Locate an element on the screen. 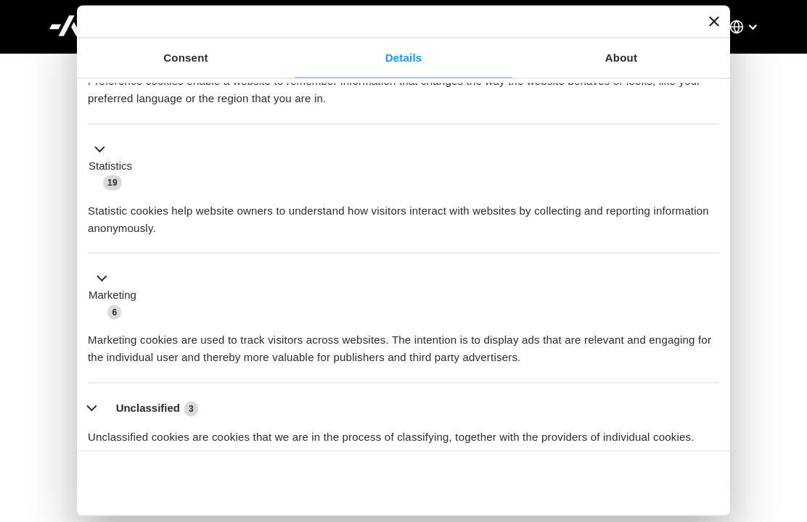 The height and width of the screenshot is (522, 807). button: Marketing (6) is located at coordinates (116, 296).